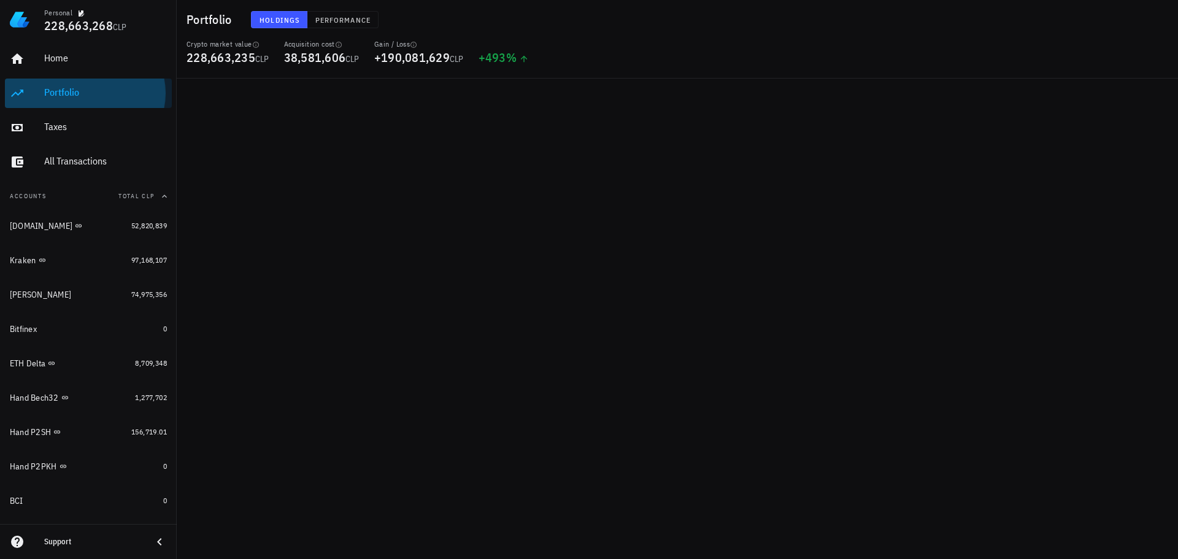 This screenshot has height=559, width=1178. I want to click on div: Taxes, so click(105, 126).